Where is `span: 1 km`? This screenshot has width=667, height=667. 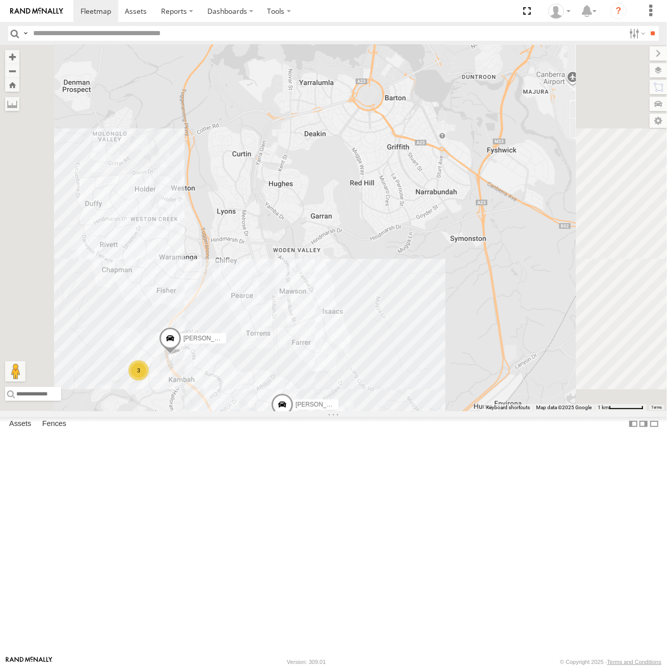 span: 1 km is located at coordinates (603, 407).